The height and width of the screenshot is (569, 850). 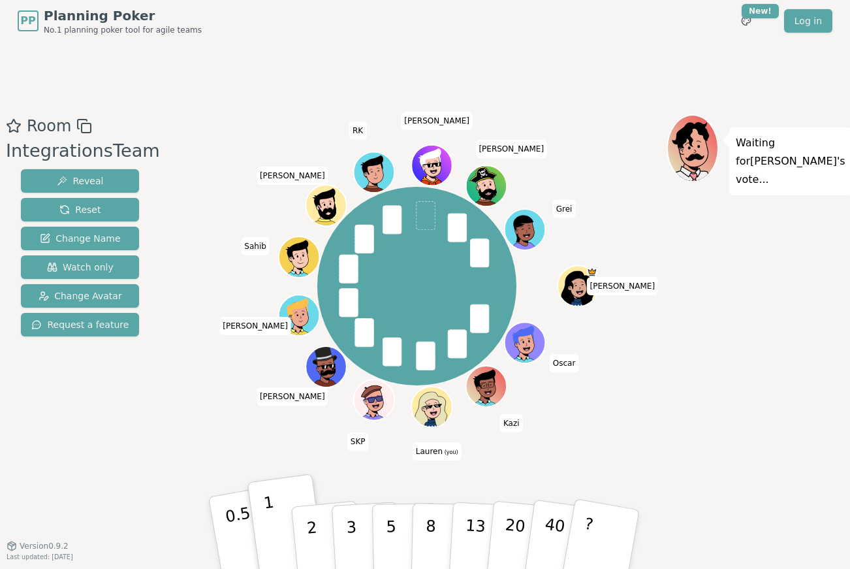 I want to click on button: Version0.9.2, so click(x=37, y=546).